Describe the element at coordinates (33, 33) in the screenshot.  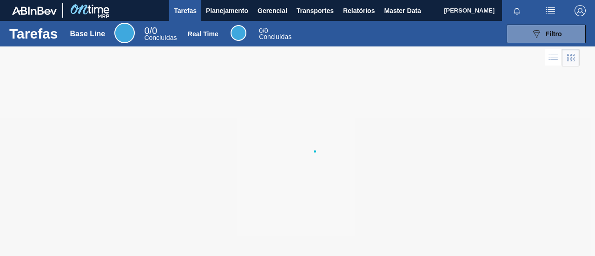
I see `h1: Tarefas` at that location.